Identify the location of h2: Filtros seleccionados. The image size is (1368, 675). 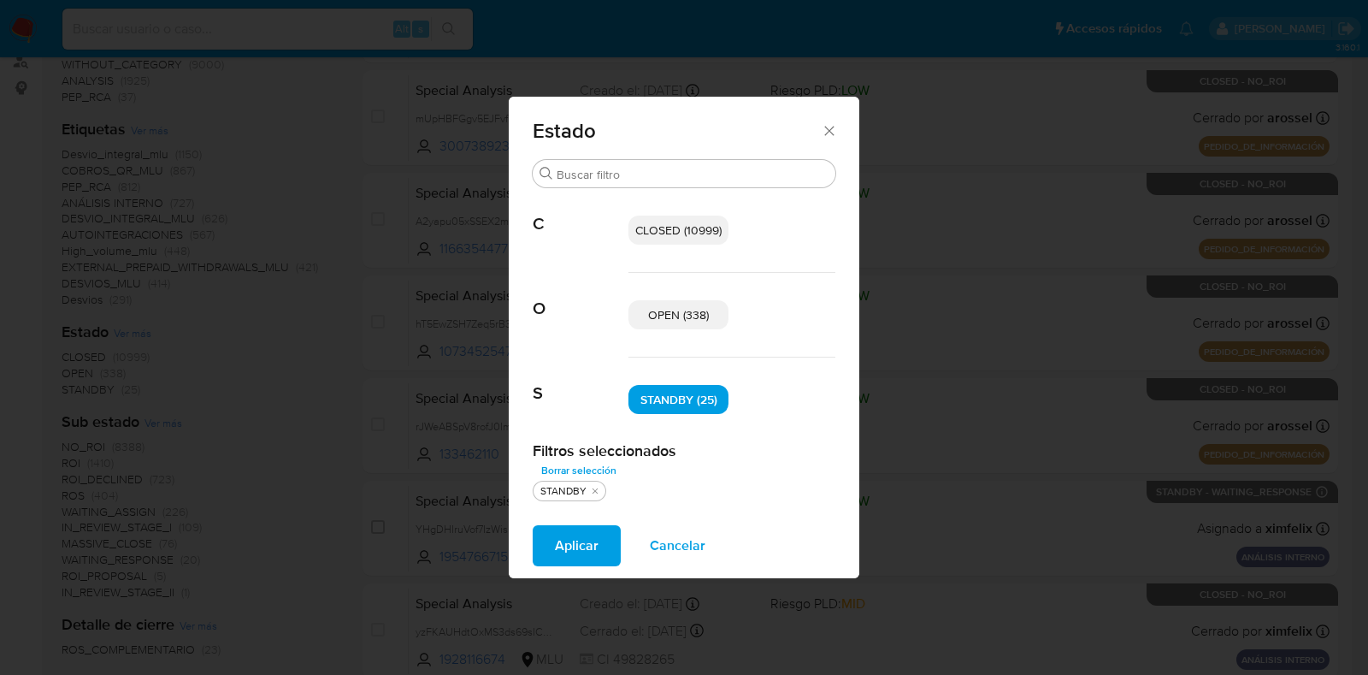
(684, 451).